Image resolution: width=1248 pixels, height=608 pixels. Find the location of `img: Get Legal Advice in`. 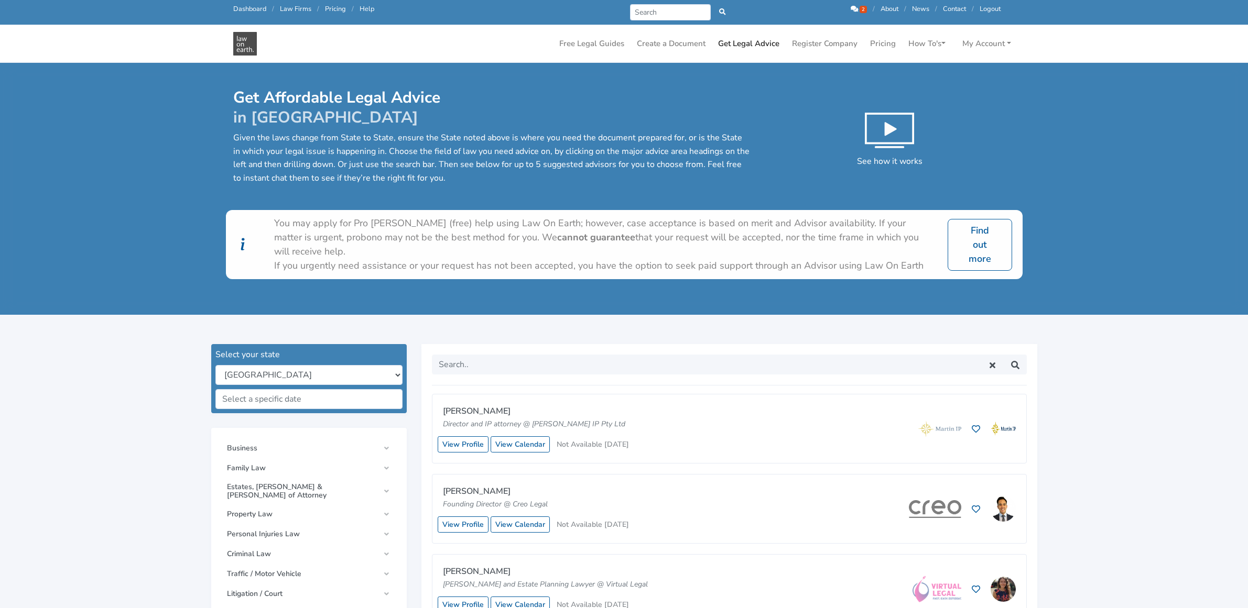

img: Get Legal Advice in is located at coordinates (245, 43).